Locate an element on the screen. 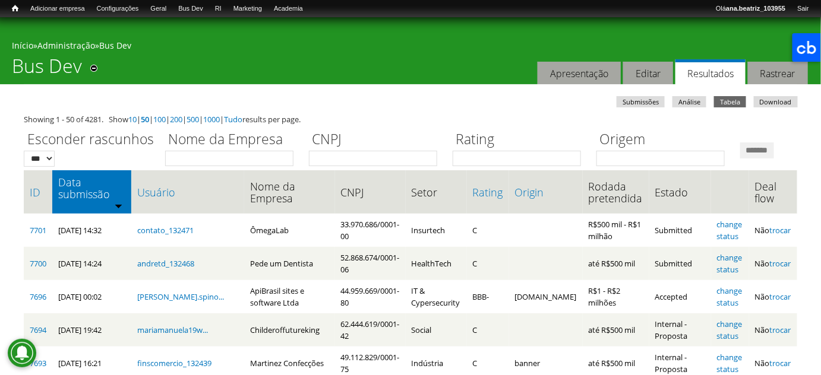 This screenshot has width=821, height=375. a: contato_132471 is located at coordinates (165, 230).